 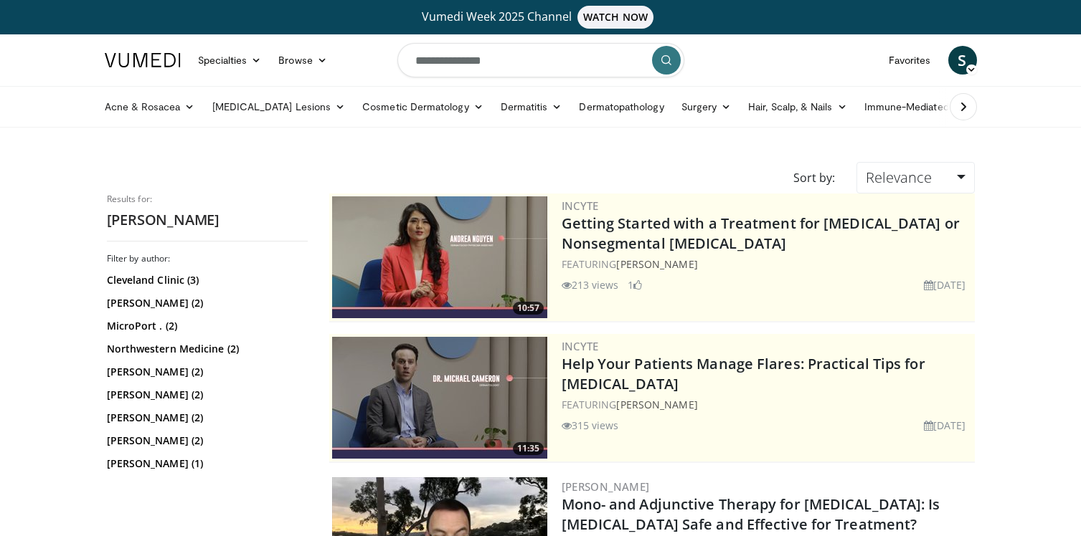 I want to click on a: Northwestern Medicine (2), so click(x=205, y=349).